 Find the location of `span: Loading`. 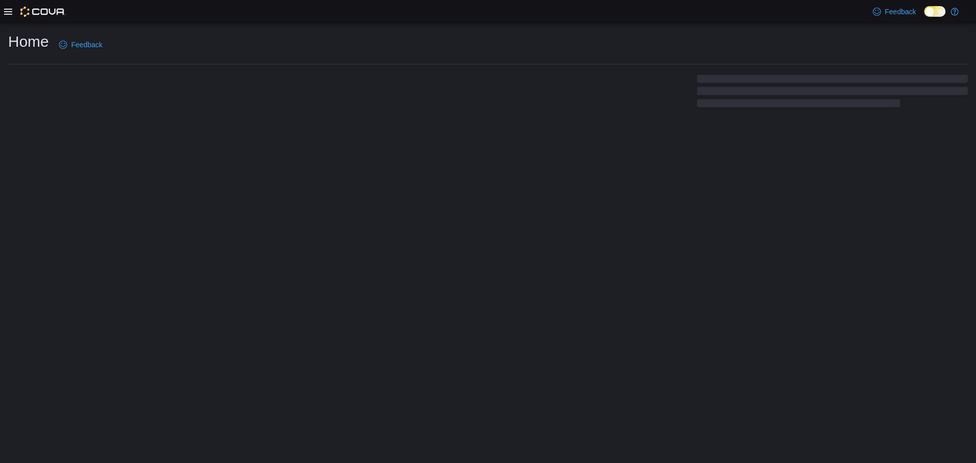

span: Loading is located at coordinates (832, 93).